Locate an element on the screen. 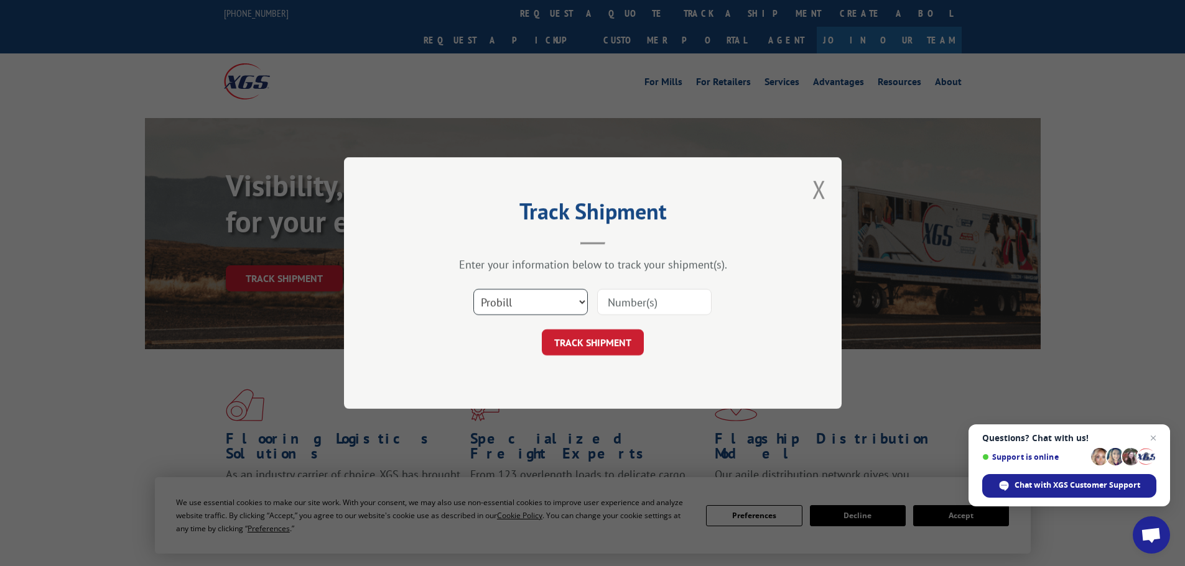  h2: Track Shipment is located at coordinates (593, 215).